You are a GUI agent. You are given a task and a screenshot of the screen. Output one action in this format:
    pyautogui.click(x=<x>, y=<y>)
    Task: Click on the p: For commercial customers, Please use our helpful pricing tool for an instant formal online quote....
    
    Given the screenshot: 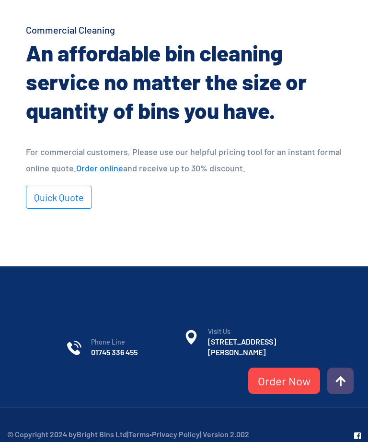 What is the action you would take?
    pyautogui.click(x=184, y=160)
    